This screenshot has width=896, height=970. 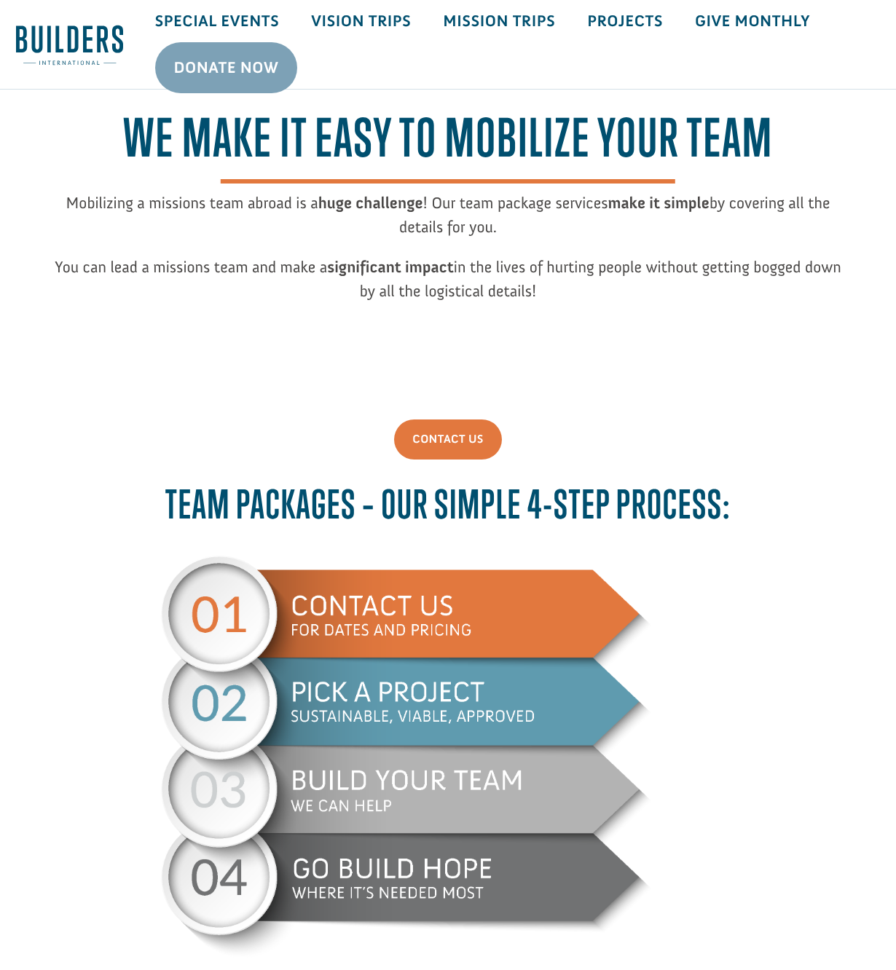 I want to click on strong: huge challenge, so click(x=371, y=202).